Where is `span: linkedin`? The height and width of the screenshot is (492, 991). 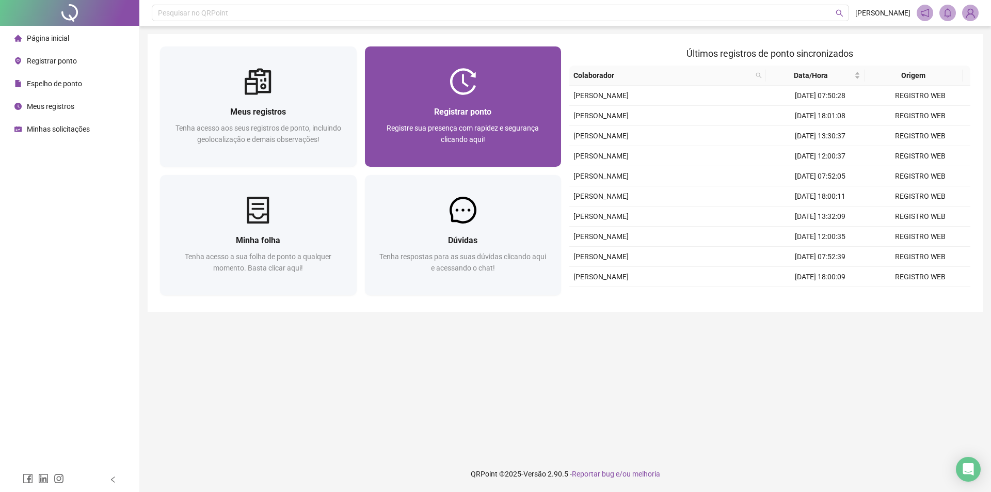
span: linkedin is located at coordinates (43, 479).